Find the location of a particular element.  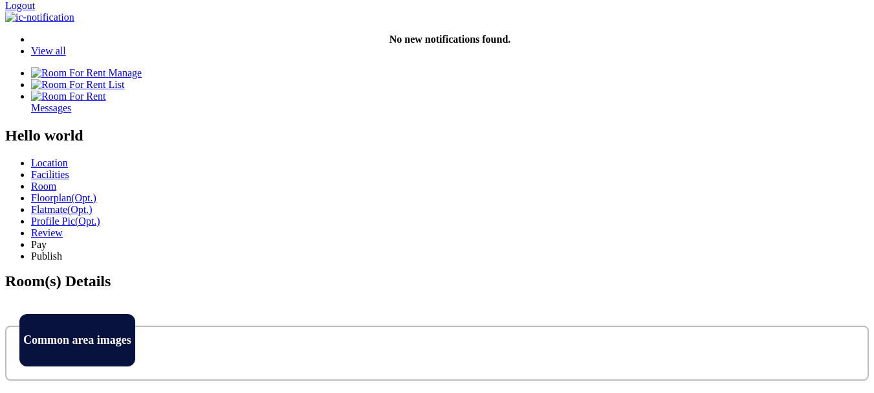

a: Room For Rent Messages is located at coordinates (450, 102).